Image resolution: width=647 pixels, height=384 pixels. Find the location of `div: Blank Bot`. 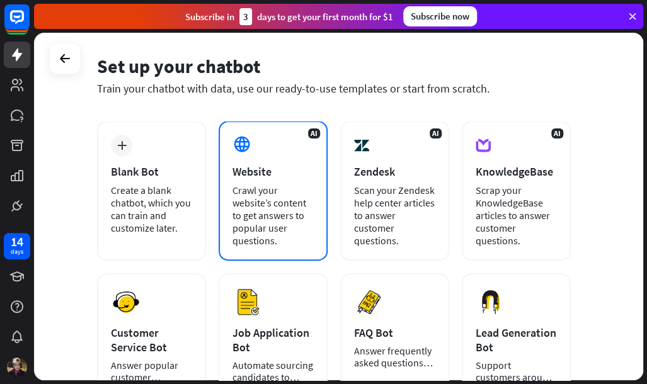

div: Blank Bot is located at coordinates (151, 171).